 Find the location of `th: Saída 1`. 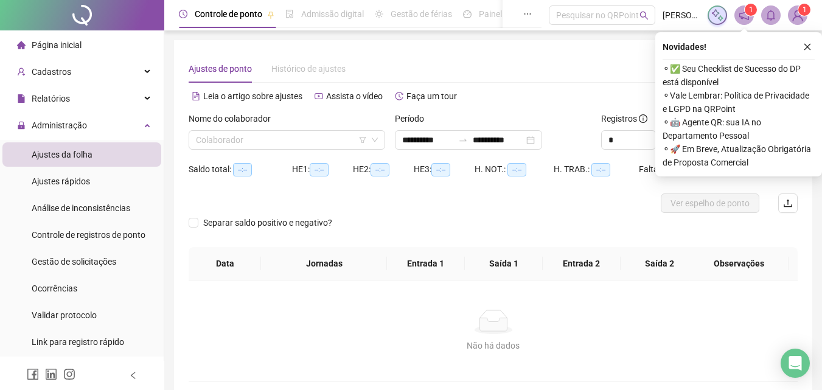

th: Saída 1 is located at coordinates (504, 263).